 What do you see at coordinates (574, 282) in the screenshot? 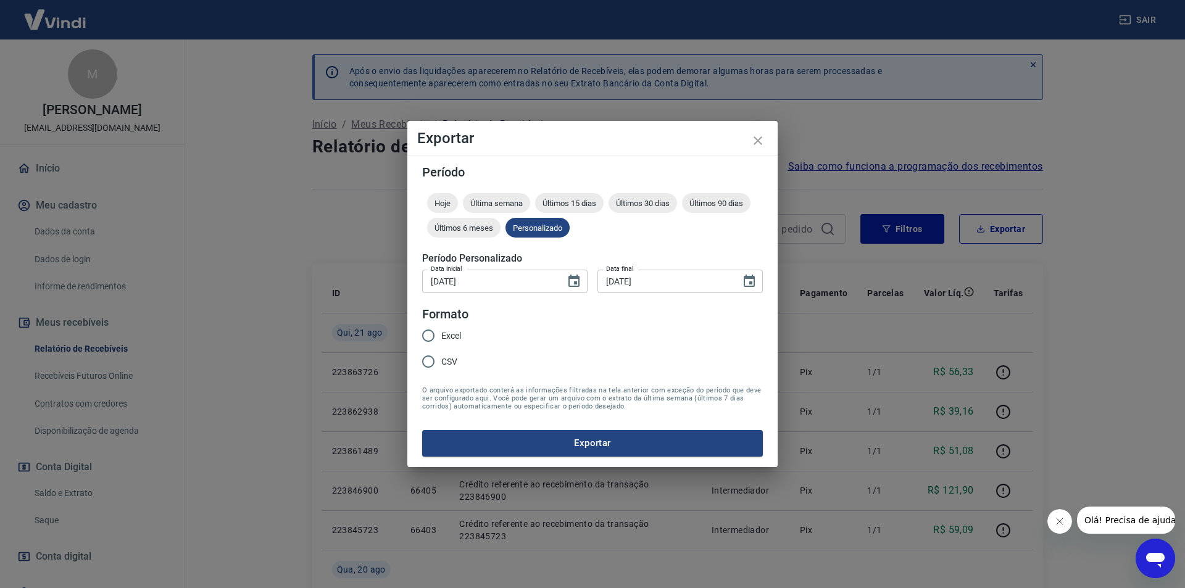
I see `button: Choose date, selected date is 20 de ago de 2025` at bounding box center [574, 282].